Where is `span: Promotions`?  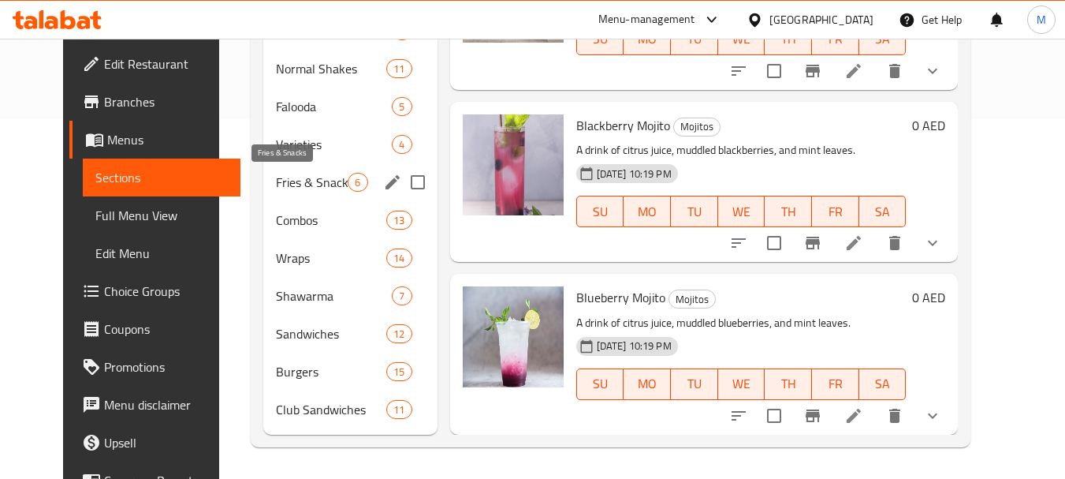 span: Promotions is located at coordinates (166, 367).